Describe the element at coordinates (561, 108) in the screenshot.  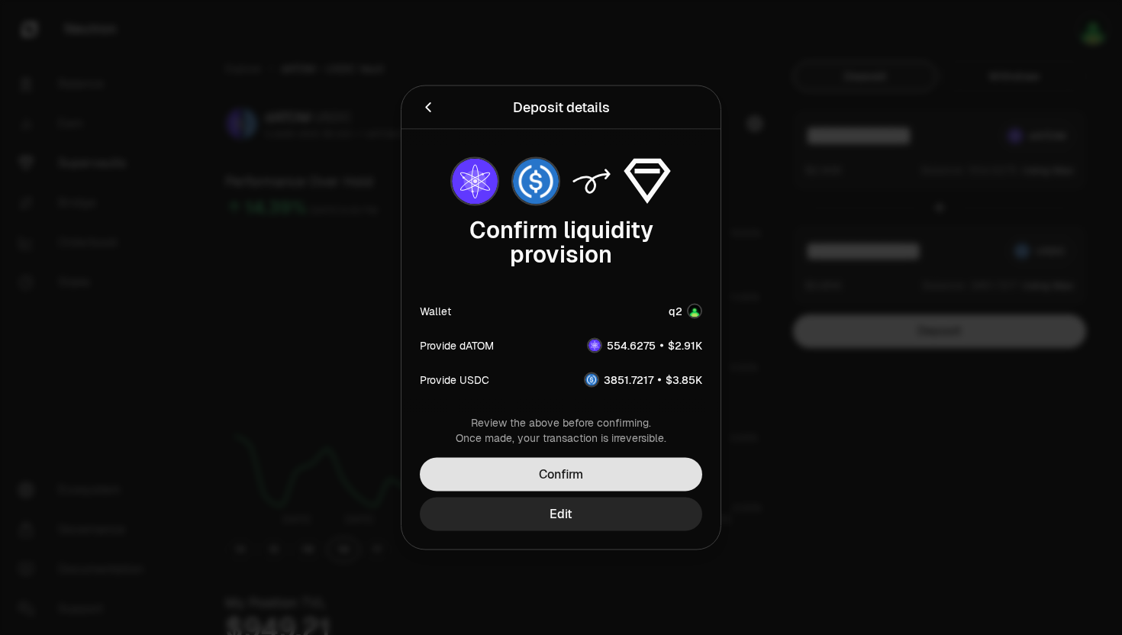
I see `div: Deposit details` at that location.